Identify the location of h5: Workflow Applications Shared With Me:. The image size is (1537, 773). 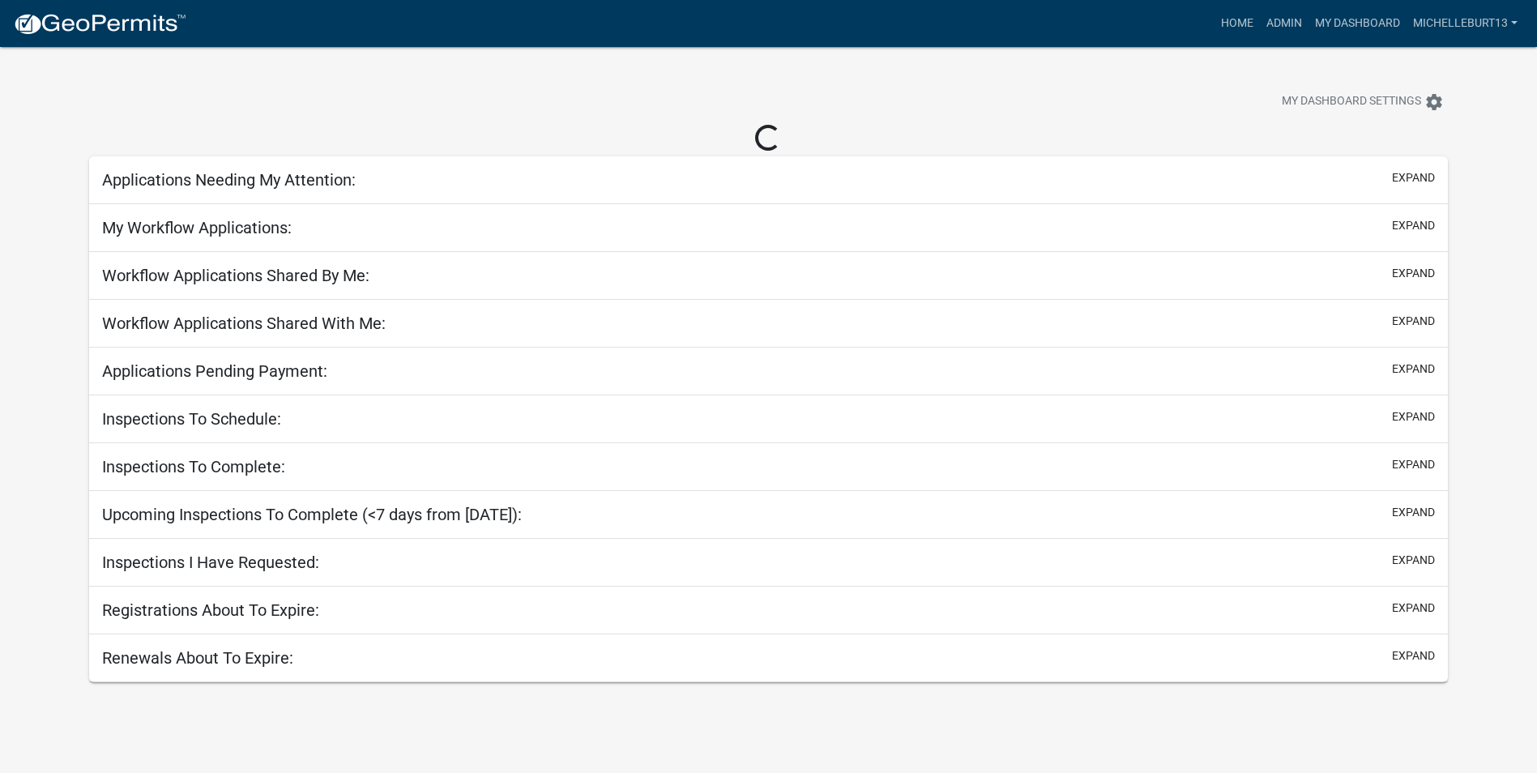
(244, 323).